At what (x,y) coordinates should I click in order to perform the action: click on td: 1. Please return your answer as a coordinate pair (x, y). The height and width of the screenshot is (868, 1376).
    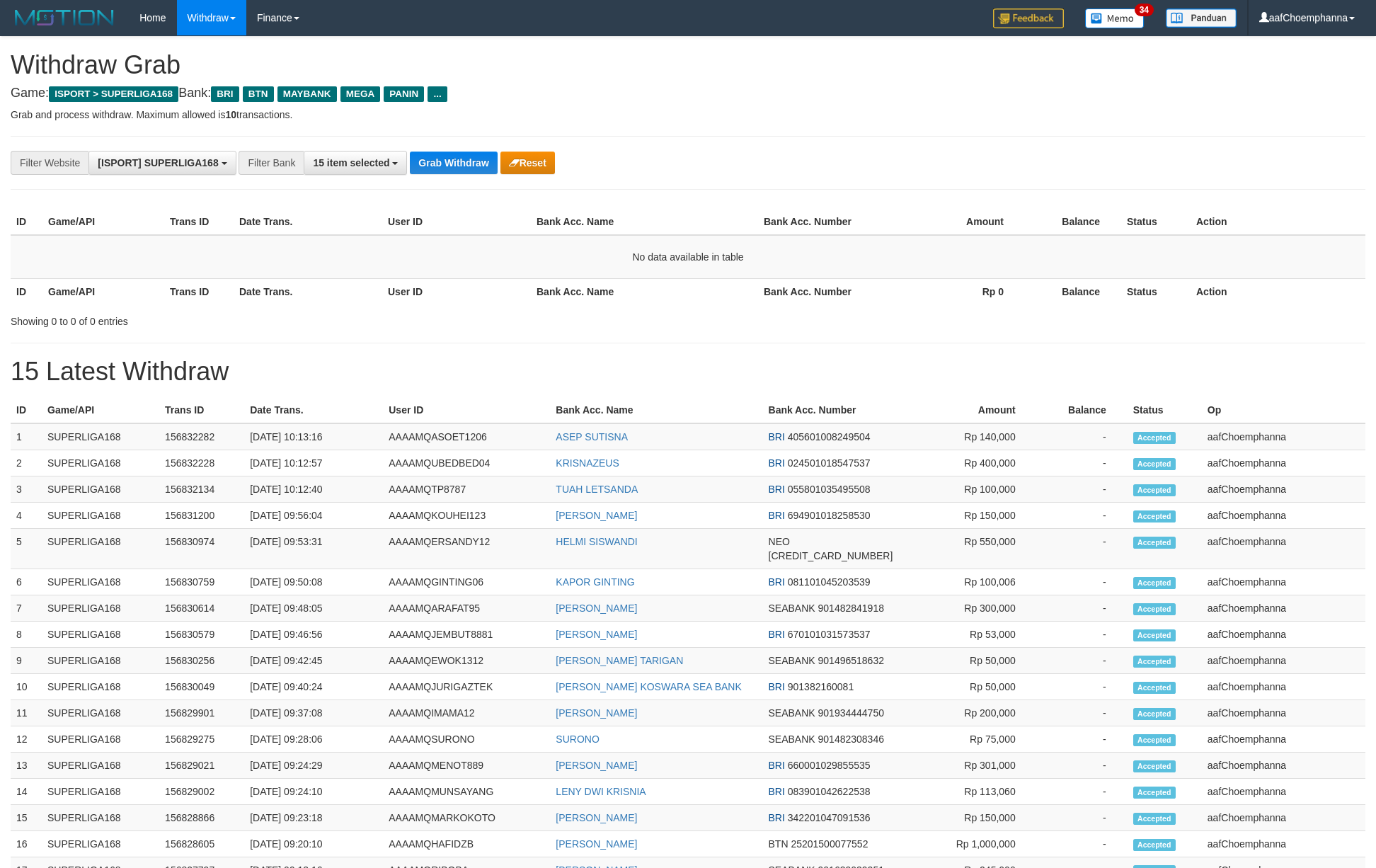
    Looking at the image, I should click on (26, 436).